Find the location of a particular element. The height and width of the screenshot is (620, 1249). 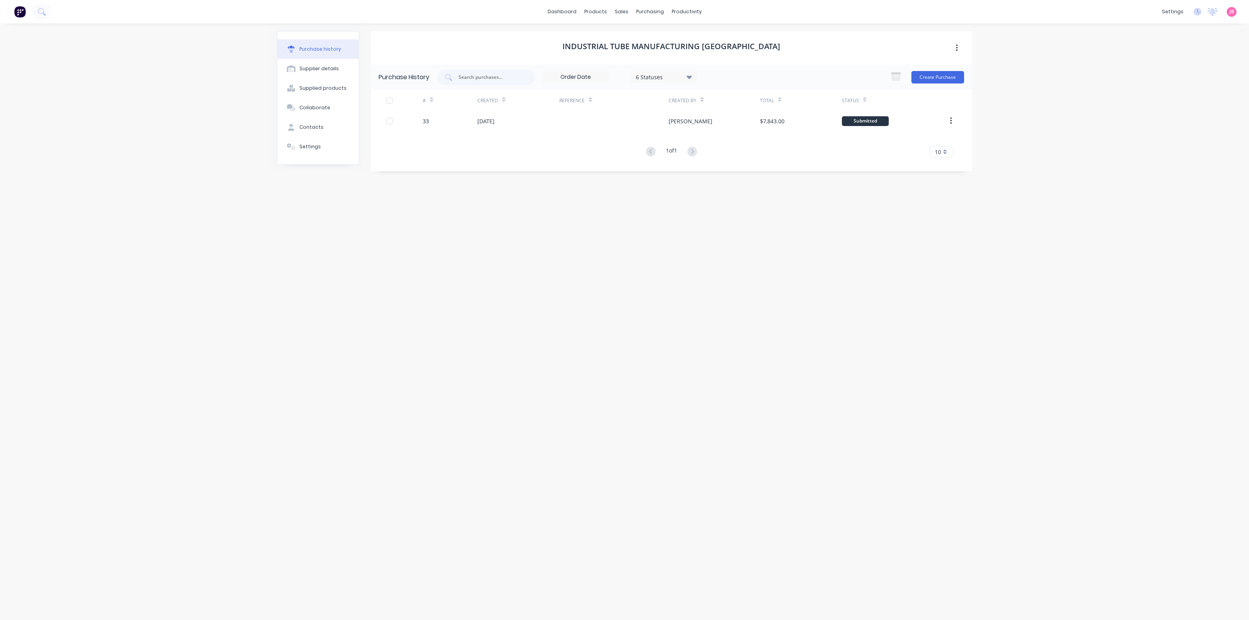

input: Search purchases... is located at coordinates (490, 77).